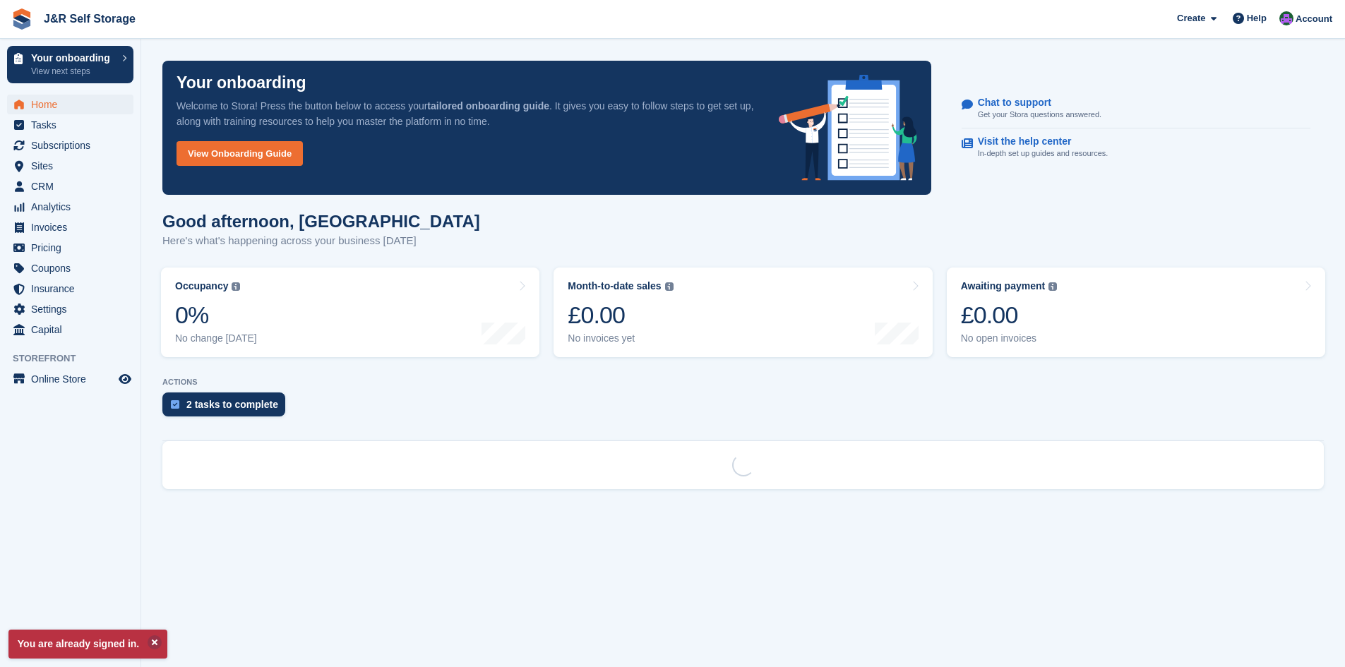  What do you see at coordinates (614, 286) in the screenshot?
I see `div: Month-to-date sales` at bounding box center [614, 286].